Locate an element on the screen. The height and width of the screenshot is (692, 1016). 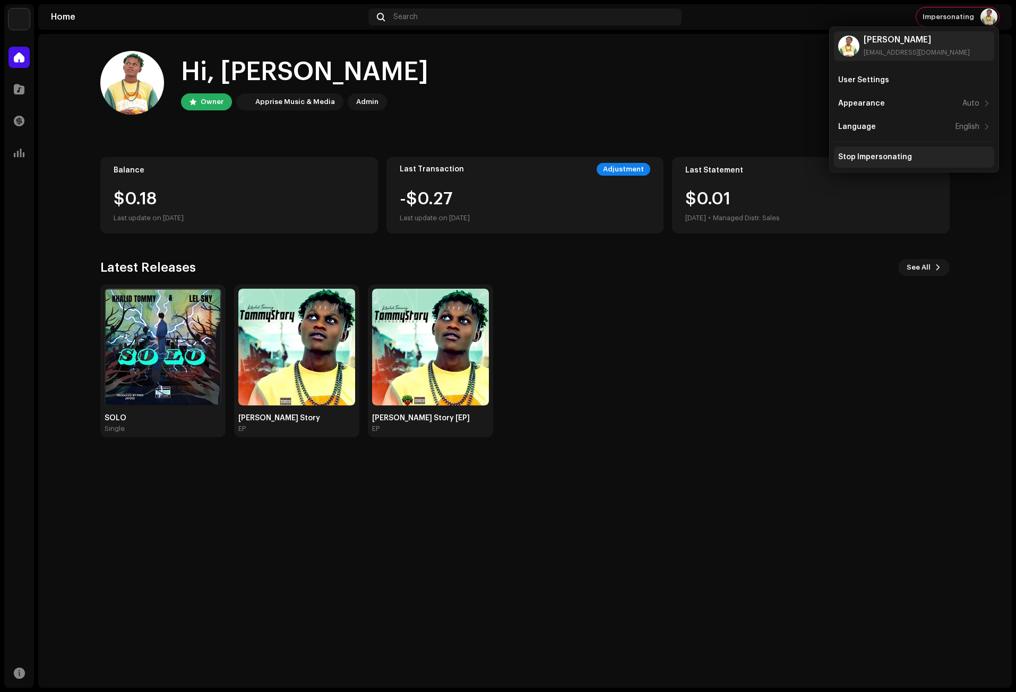
h3: Latest Releases is located at coordinates (148, 268).